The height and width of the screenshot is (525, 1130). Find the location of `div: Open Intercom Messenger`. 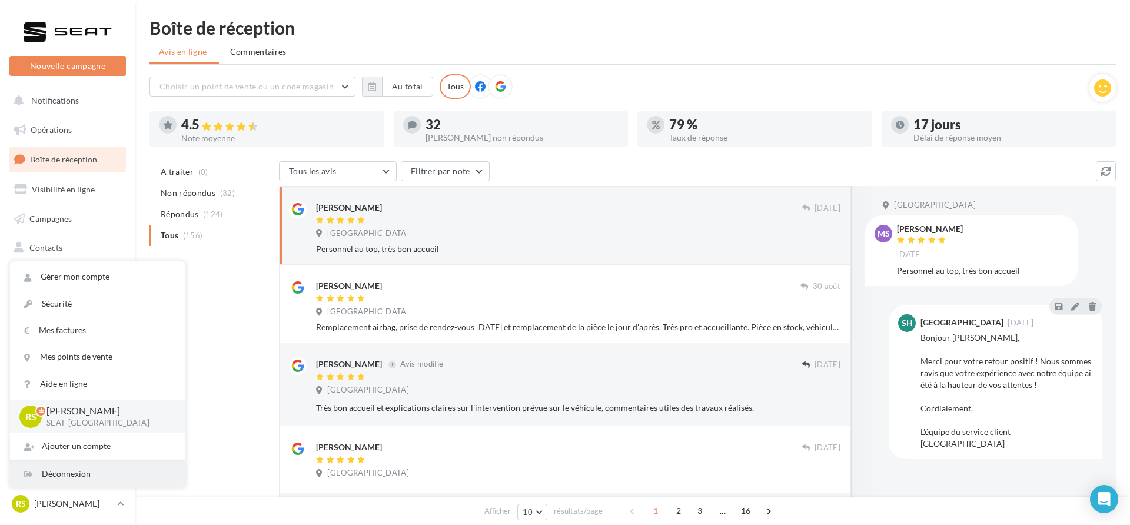

div: Open Intercom Messenger is located at coordinates (1104, 499).